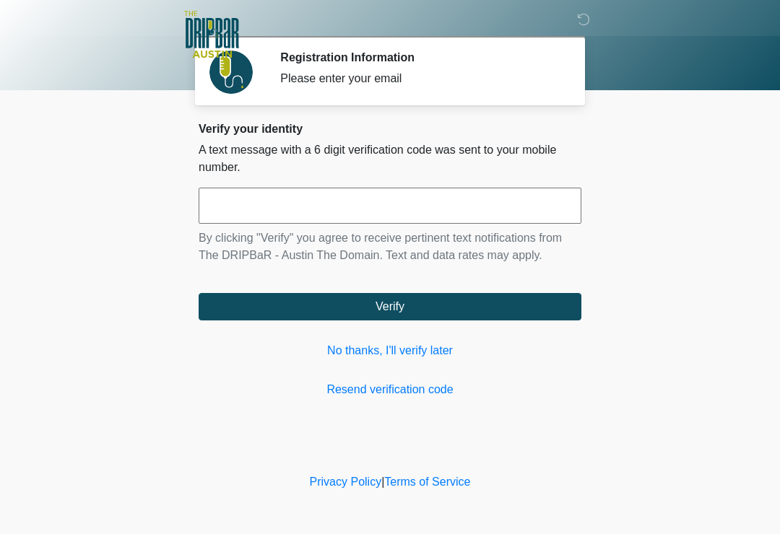  I want to click on a: Resend verification code, so click(390, 390).